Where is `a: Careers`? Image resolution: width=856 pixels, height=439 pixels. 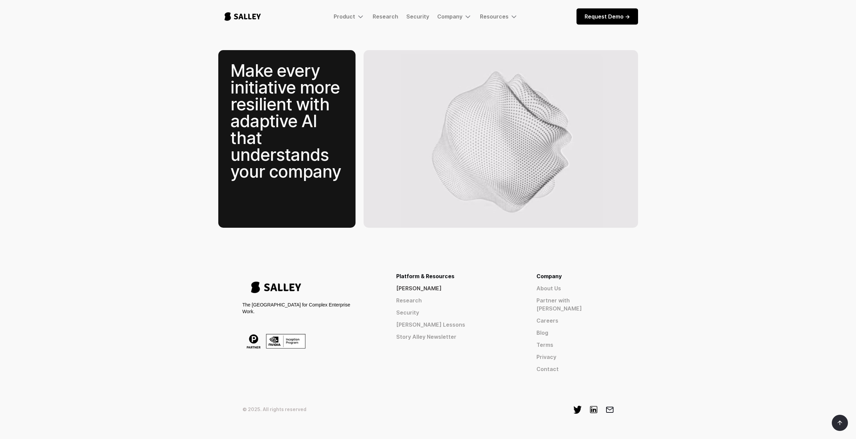 a: Careers is located at coordinates (575, 320).